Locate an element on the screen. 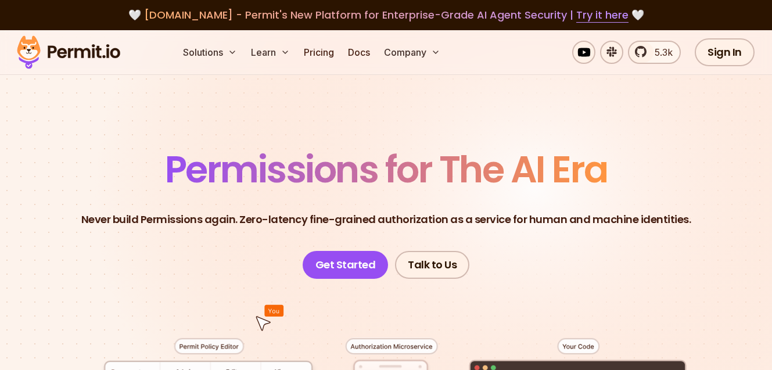 The image size is (772, 370). p: Never build Permissions again. Zero-latency fine-grained authorization as a service for human and... is located at coordinates (386, 219).